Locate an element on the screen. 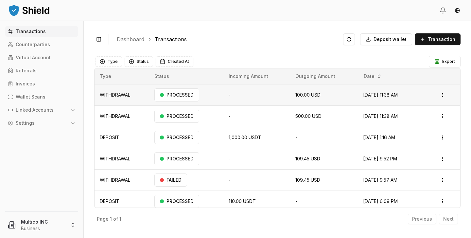 The height and width of the screenshot is (238, 471). th: Status is located at coordinates (186, 76).